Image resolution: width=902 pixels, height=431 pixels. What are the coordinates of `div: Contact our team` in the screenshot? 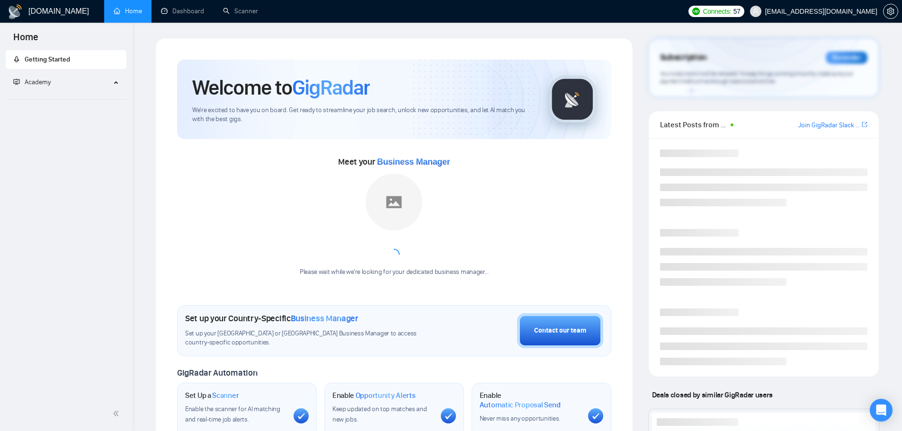 It's located at (560, 331).